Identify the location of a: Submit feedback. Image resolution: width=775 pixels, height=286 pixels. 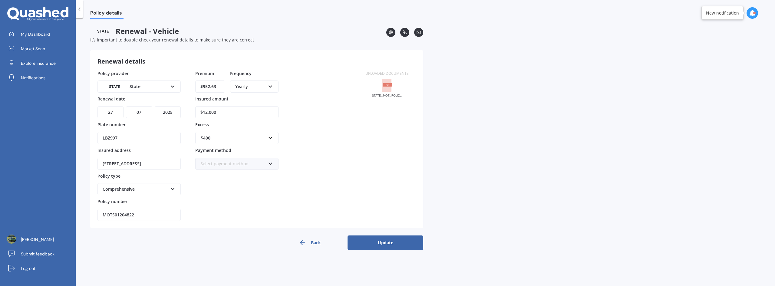
(40, 254).